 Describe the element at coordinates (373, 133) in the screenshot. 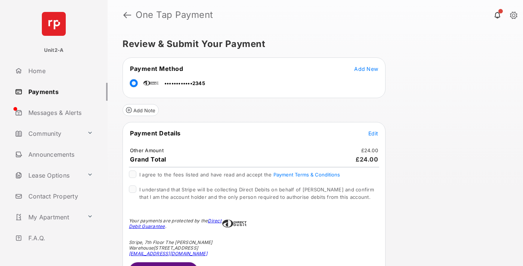

I see `span: Edit` at that location.